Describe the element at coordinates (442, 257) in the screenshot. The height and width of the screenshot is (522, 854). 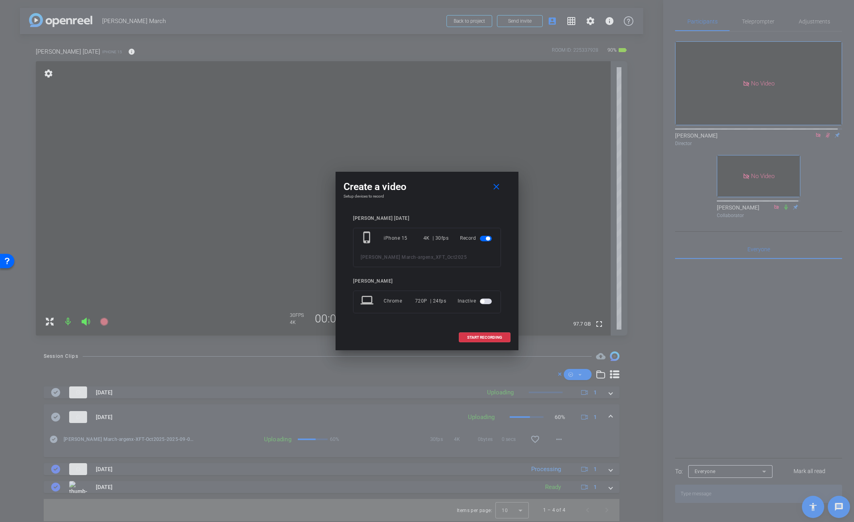
I see `span: argenx_XFT_Oct2025` at that location.